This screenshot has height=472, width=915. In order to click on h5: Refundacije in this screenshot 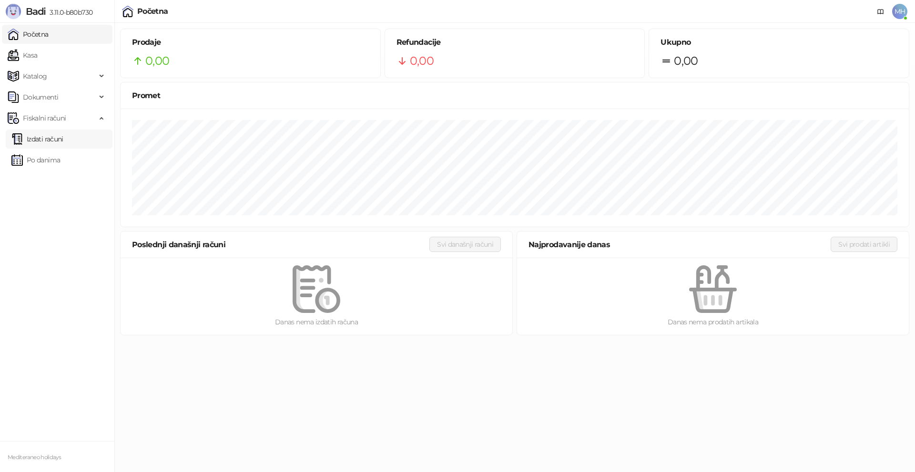, I will do `click(515, 42)`.